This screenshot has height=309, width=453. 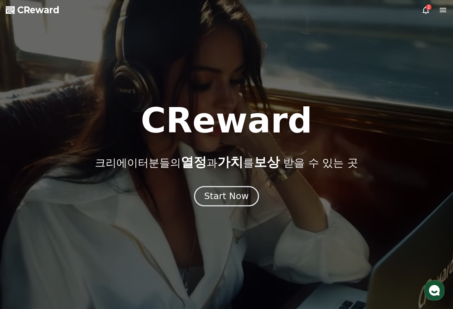 What do you see at coordinates (25, 236) in the screenshot?
I see `a: 홈` at bounding box center [25, 236].